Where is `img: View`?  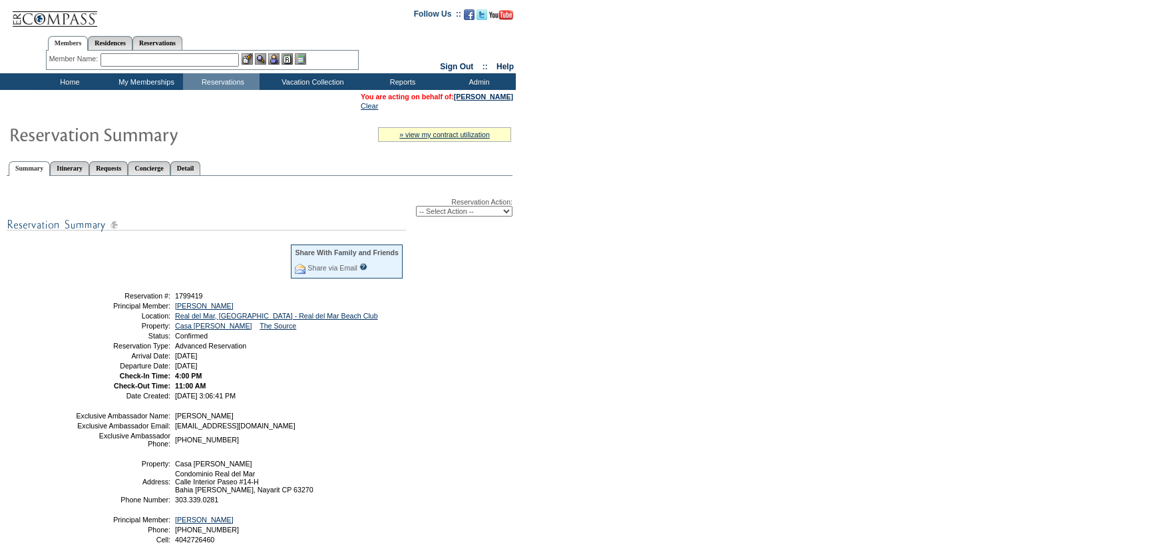
img: View is located at coordinates (260, 59).